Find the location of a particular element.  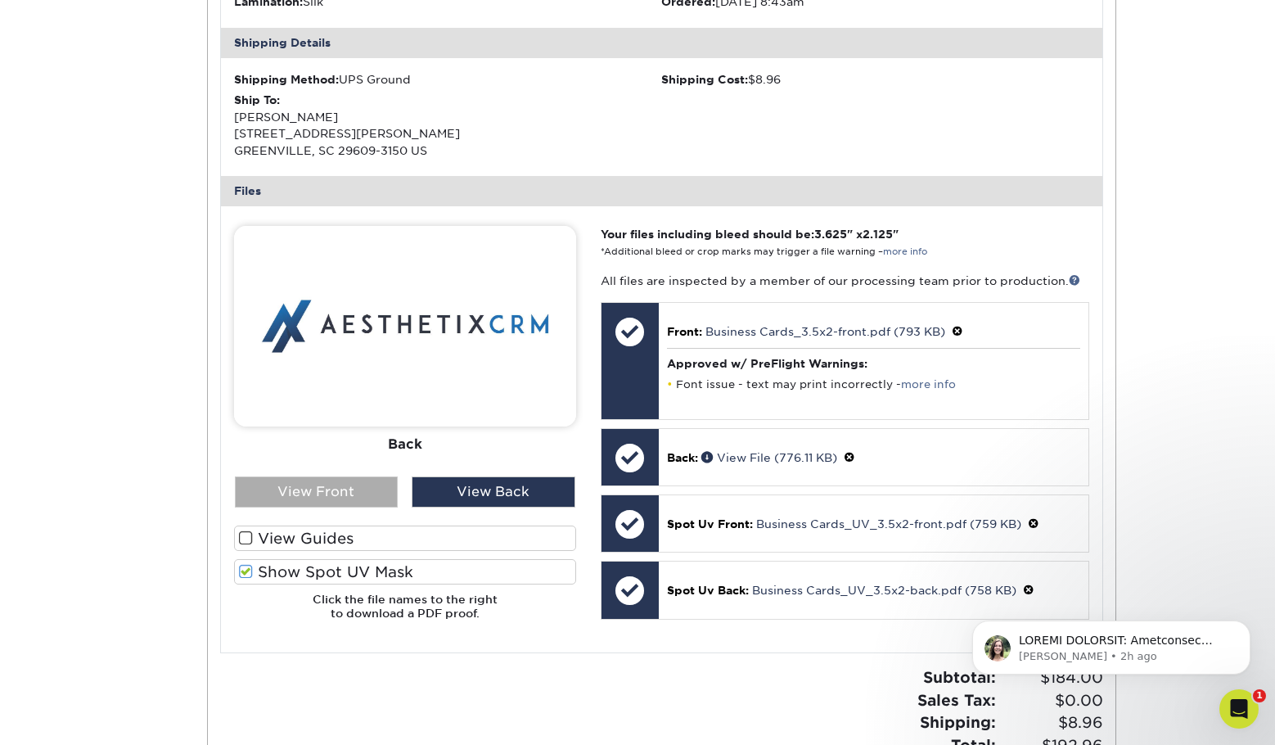

a: Business Cards_UV_3.5x2-front.pdf (759 KB) is located at coordinates (889, 524).